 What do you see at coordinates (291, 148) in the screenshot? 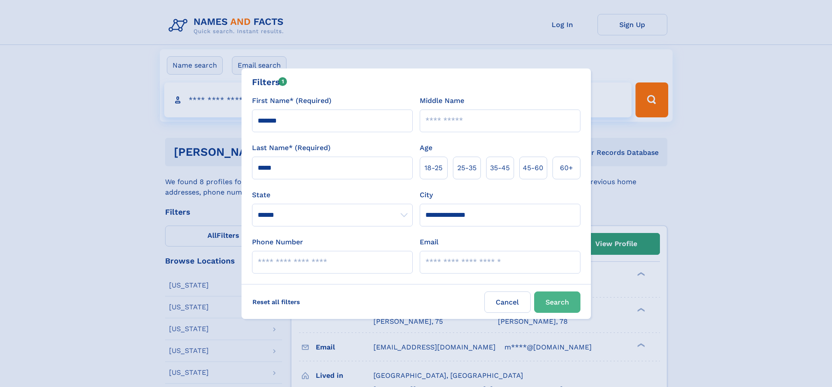
I see `label: Last Name* (Required)` at bounding box center [291, 148].